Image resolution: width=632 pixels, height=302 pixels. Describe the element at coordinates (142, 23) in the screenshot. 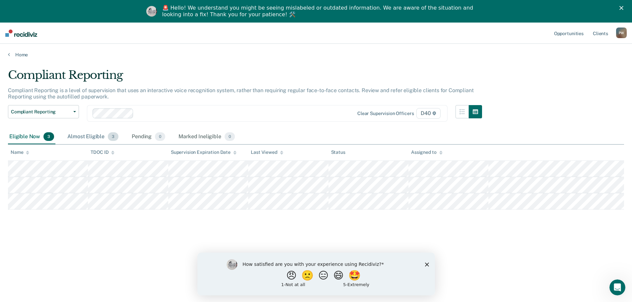

I see `button: 4` at that location.